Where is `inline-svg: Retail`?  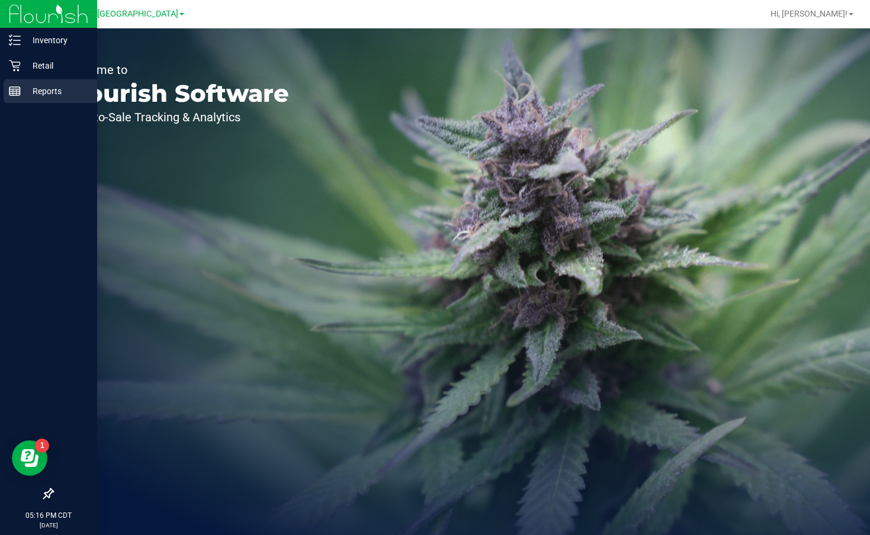
inline-svg: Retail is located at coordinates (15, 66).